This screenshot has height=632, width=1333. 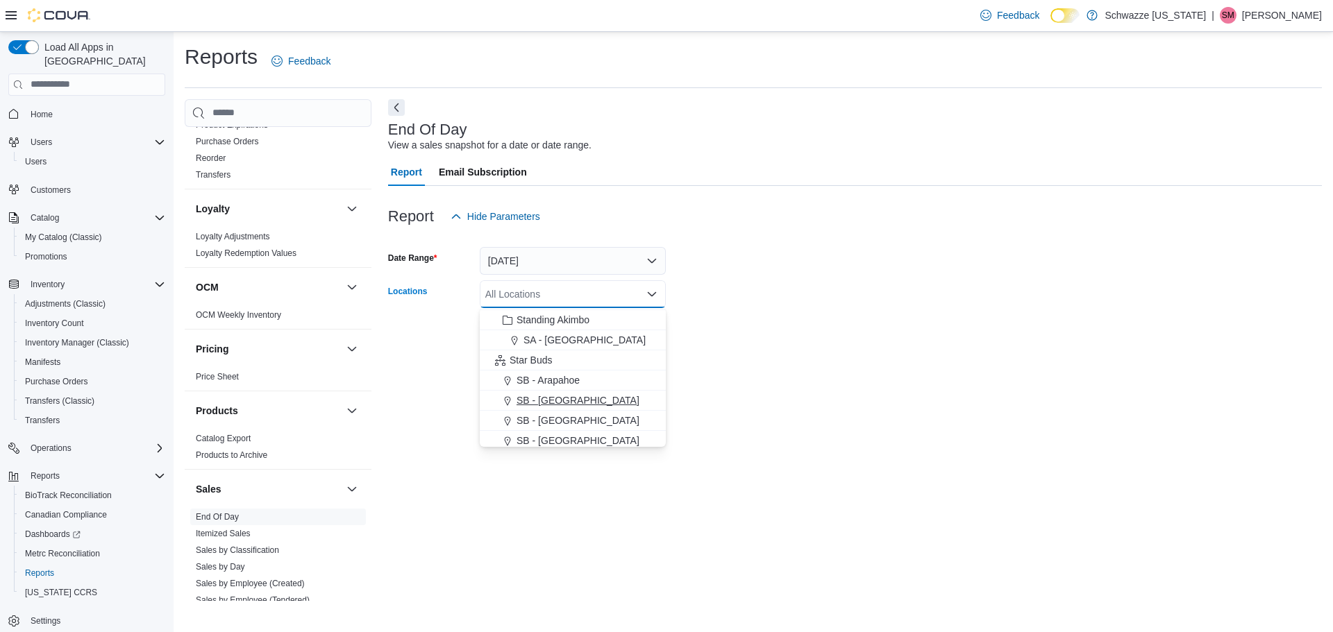 What do you see at coordinates (217, 411) in the screenshot?
I see `h3: Products` at bounding box center [217, 411].